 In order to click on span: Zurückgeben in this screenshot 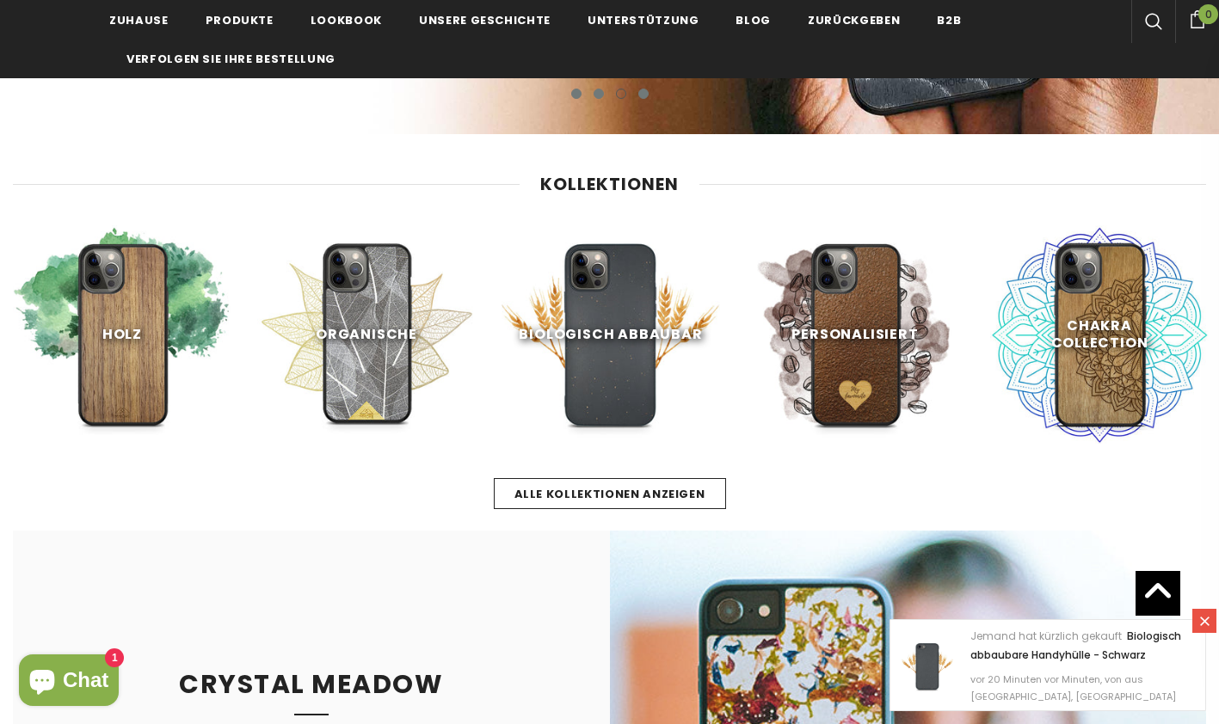, I will do `click(853, 20)`.